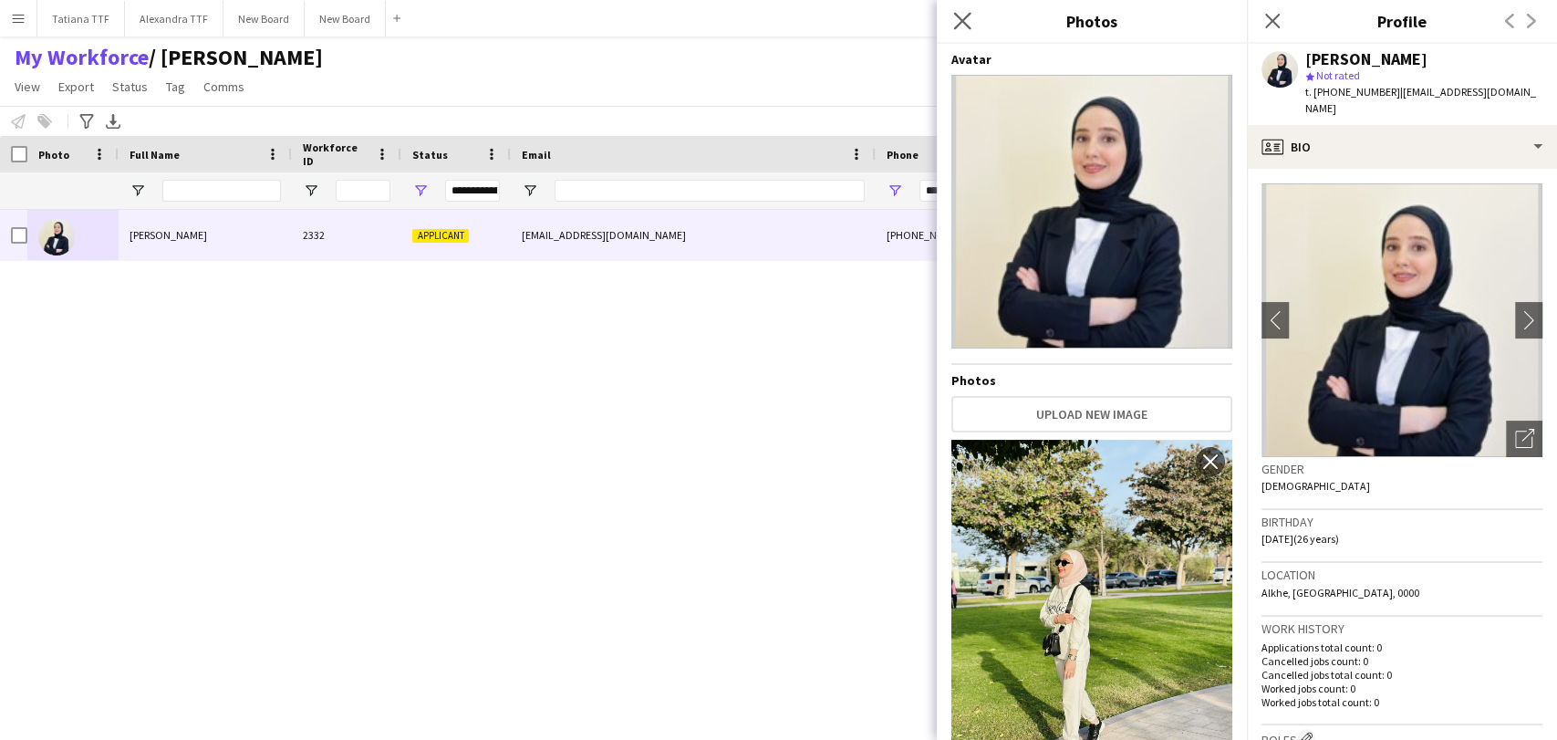 The image size is (1557, 740). What do you see at coordinates (536, 154) in the screenshot?
I see `span: Email` at bounding box center [536, 154].